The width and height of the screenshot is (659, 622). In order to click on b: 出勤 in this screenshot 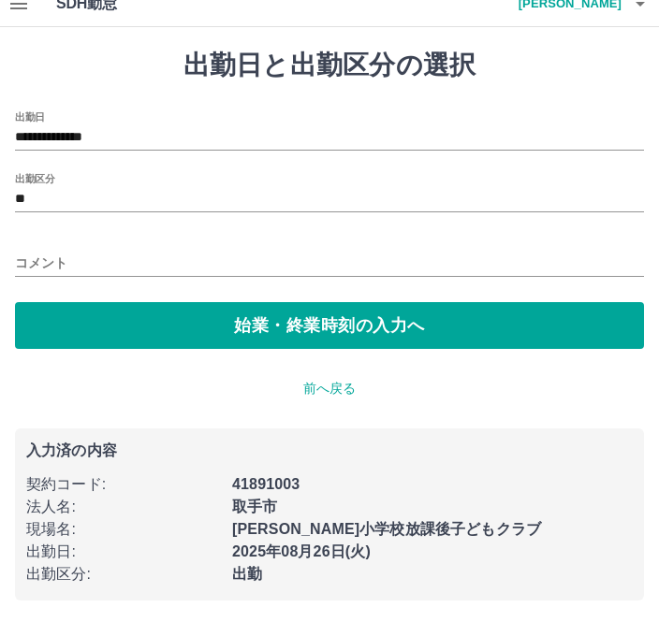, I will do `click(247, 574)`.